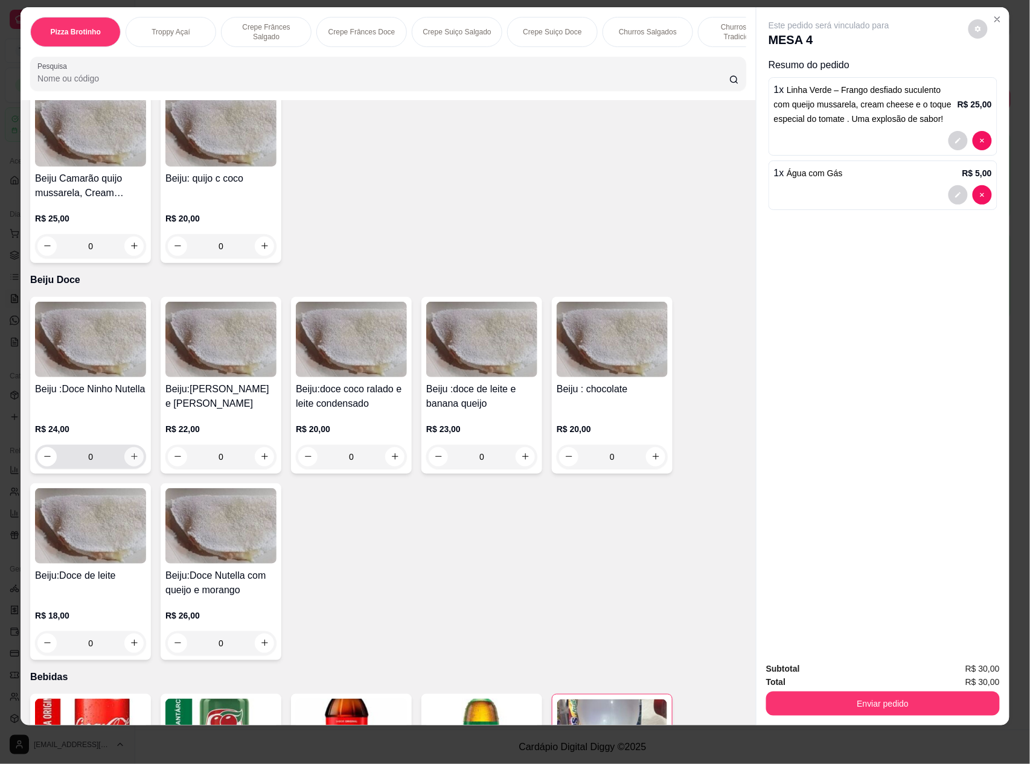 This screenshot has width=1030, height=764. Describe the element at coordinates (91, 616) in the screenshot. I see `p: R$ 18,00` at that location.